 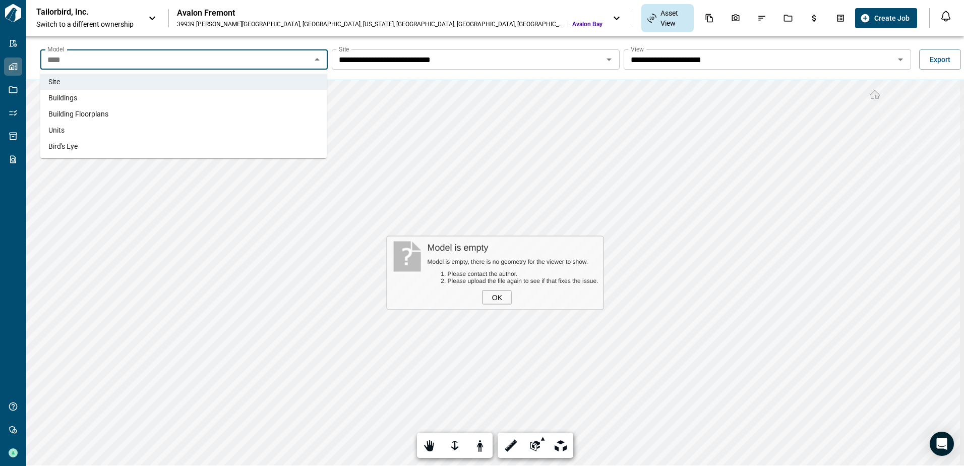 What do you see at coordinates (736, 18) in the screenshot?
I see `div: Photos` at bounding box center [736, 18].